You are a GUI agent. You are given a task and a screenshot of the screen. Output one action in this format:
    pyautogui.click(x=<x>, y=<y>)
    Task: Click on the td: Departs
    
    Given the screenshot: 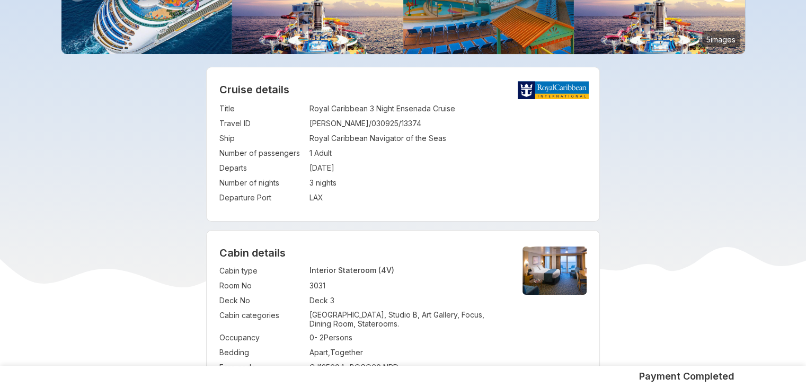 What is the action you would take?
    pyautogui.click(x=262, y=168)
    